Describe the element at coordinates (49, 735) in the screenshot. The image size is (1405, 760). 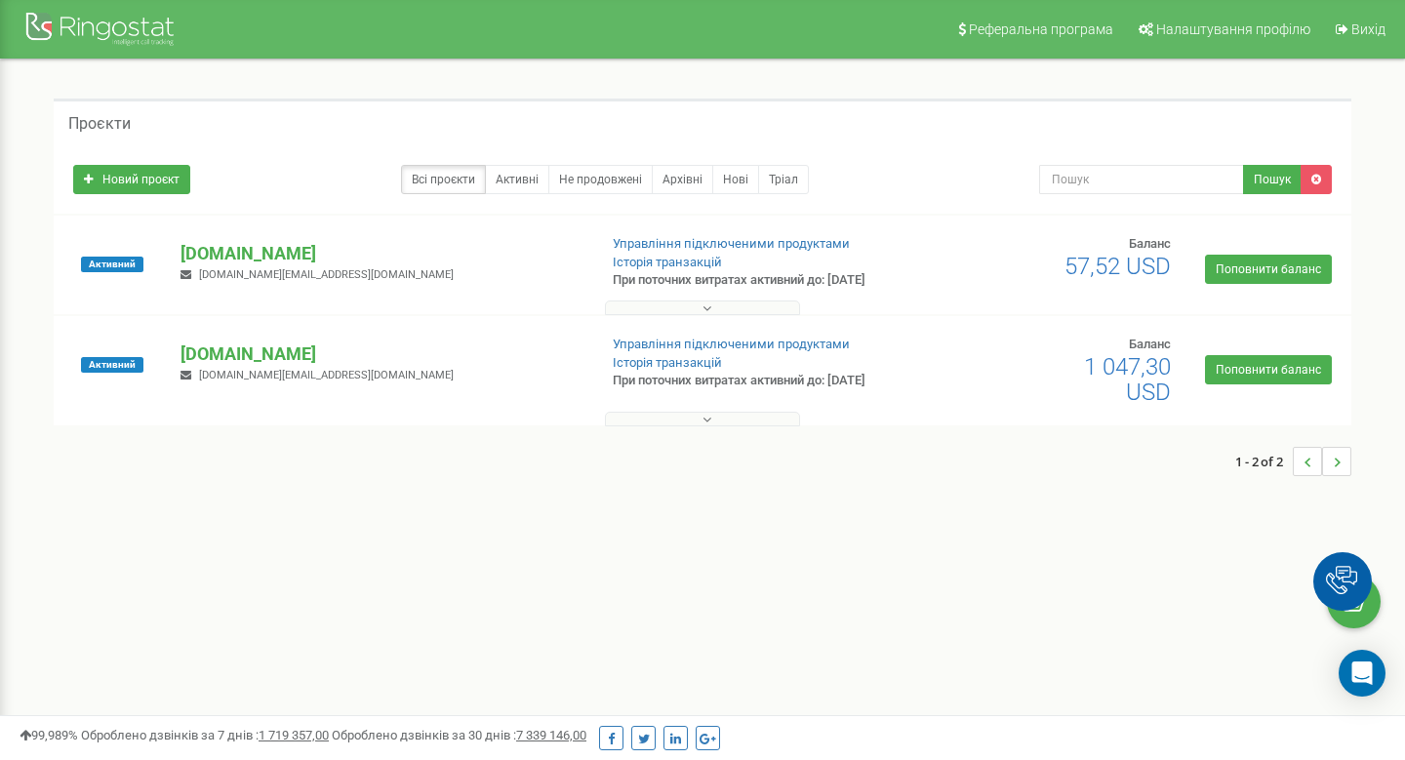
I see `span: 99,989%` at that location.